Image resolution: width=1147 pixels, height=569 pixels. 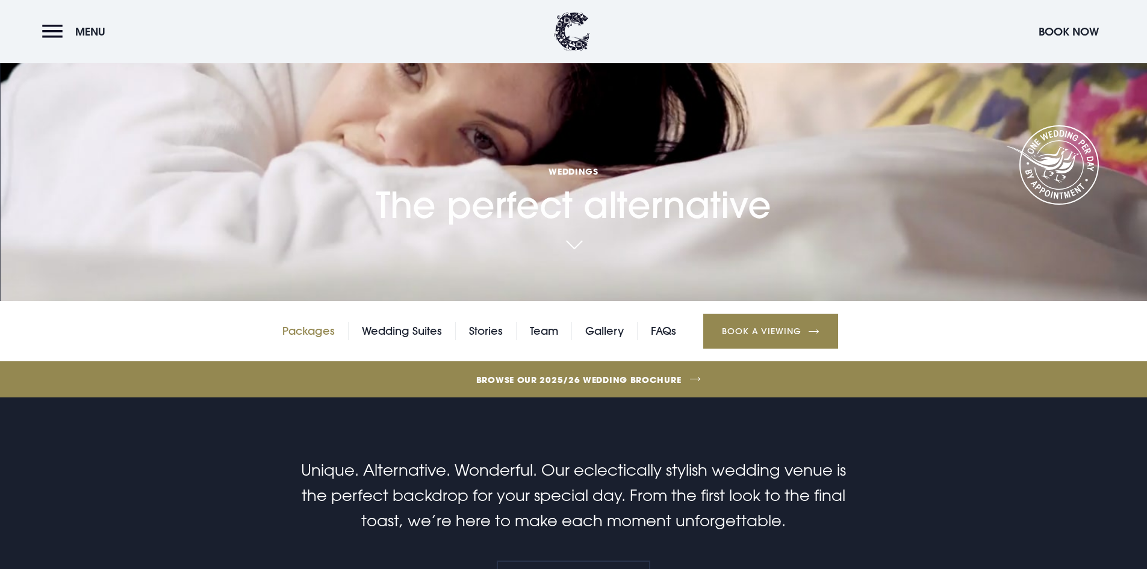 What do you see at coordinates (402, 331) in the screenshot?
I see `a: Wedding Suites` at bounding box center [402, 331].